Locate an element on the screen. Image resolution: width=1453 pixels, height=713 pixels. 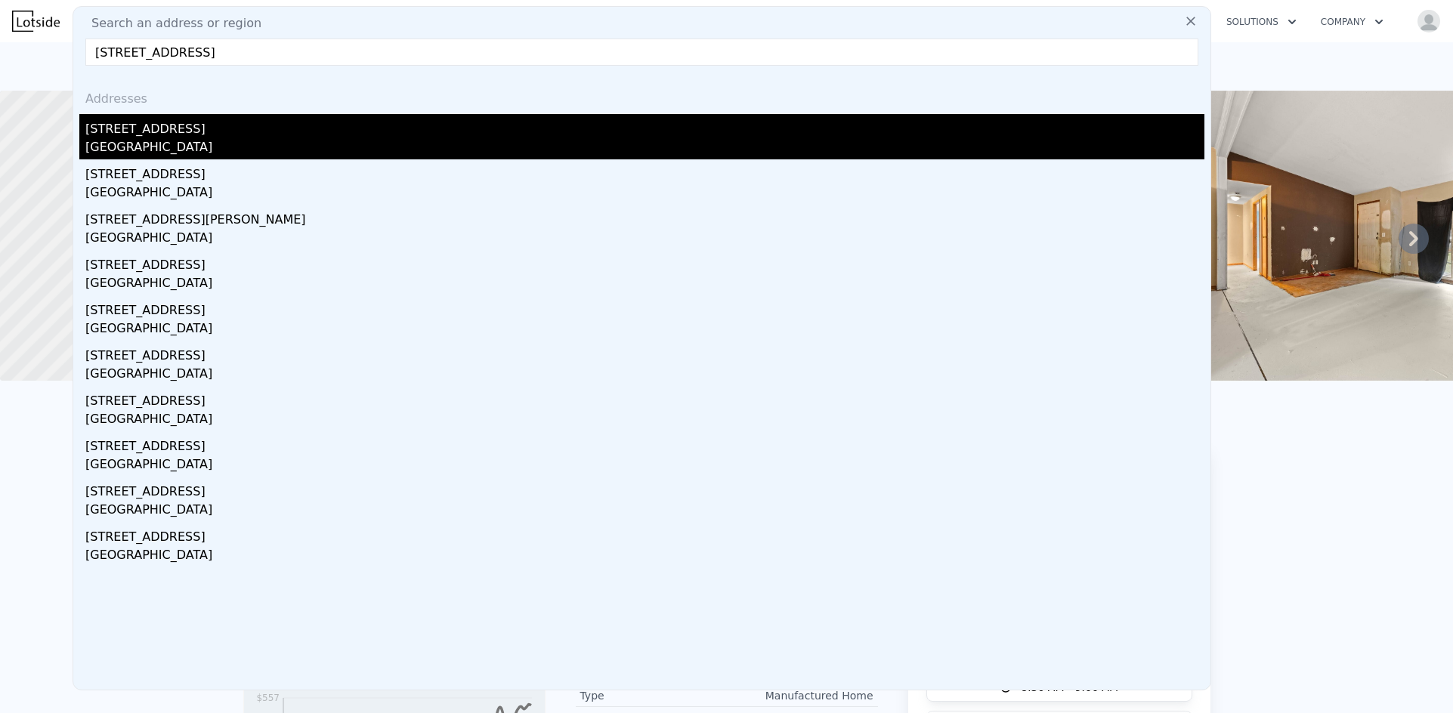
div: Manufactured Home is located at coordinates (800, 696).